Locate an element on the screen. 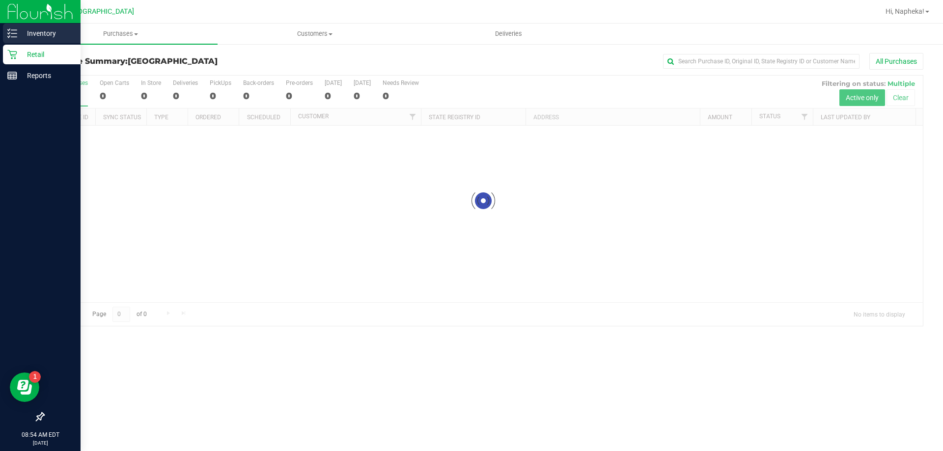  p: Retail is located at coordinates (47, 54).